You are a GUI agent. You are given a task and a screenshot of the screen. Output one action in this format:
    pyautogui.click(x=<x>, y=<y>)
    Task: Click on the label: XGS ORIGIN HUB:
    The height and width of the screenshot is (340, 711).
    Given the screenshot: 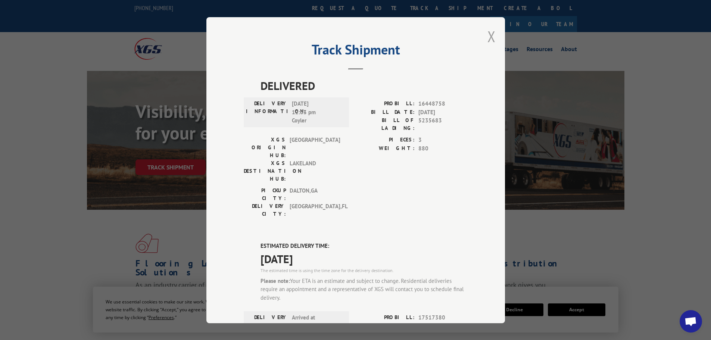 What is the action you would take?
    pyautogui.click(x=265, y=147)
    